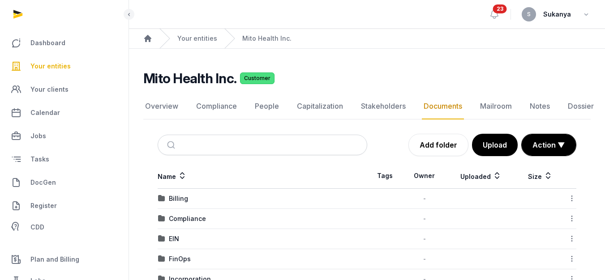 The width and height of the screenshot is (605, 280). Describe the element at coordinates (179, 259) in the screenshot. I see `div: FinOps` at that location.